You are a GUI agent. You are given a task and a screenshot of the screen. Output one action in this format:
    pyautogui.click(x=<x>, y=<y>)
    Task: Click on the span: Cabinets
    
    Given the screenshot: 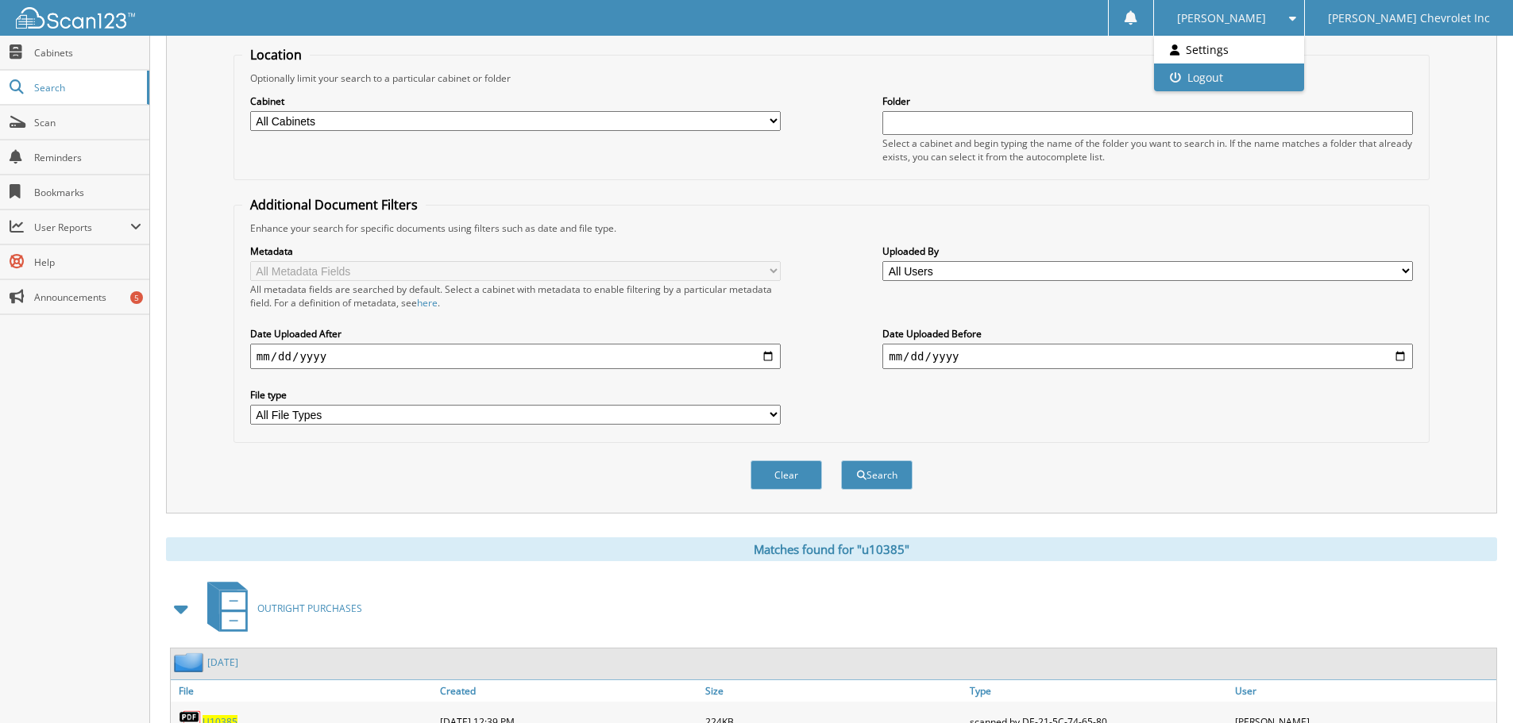 What is the action you would take?
    pyautogui.click(x=87, y=52)
    